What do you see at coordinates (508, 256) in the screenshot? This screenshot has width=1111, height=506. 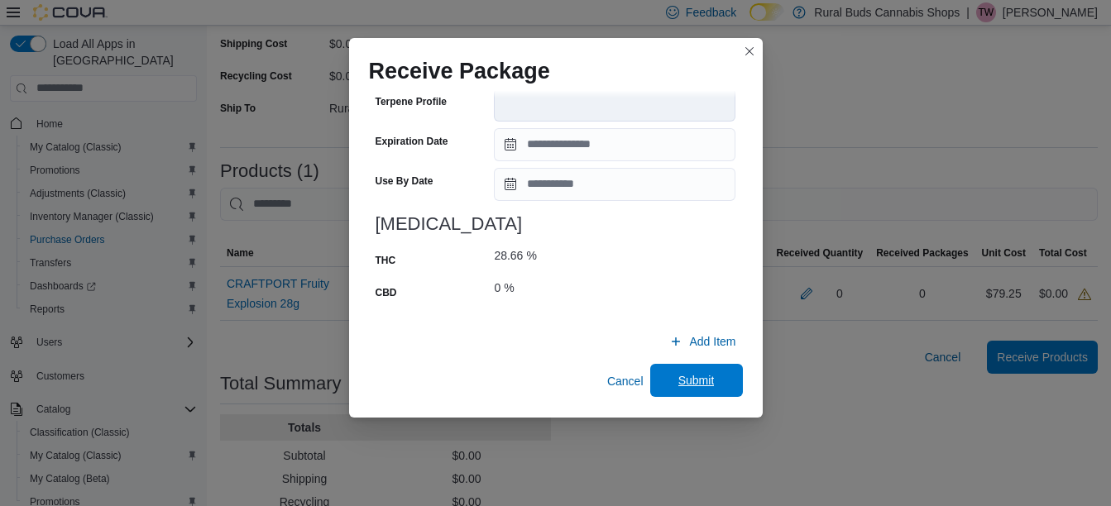 I see `p: 28.66` at bounding box center [508, 256].